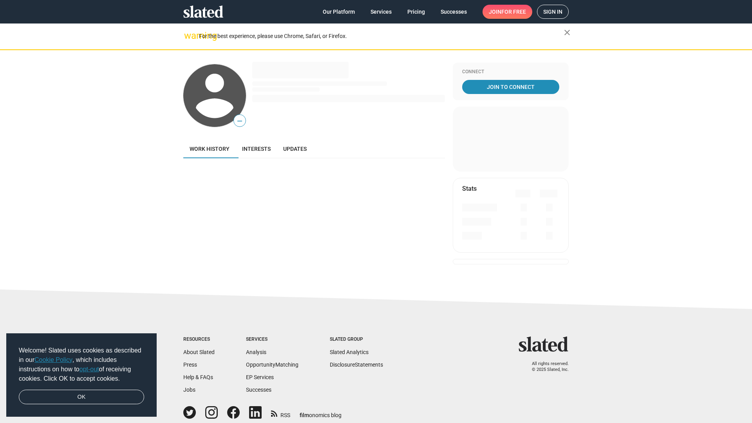 Image resolution: width=752 pixels, height=423 pixels. I want to click on div: Services, so click(272, 340).